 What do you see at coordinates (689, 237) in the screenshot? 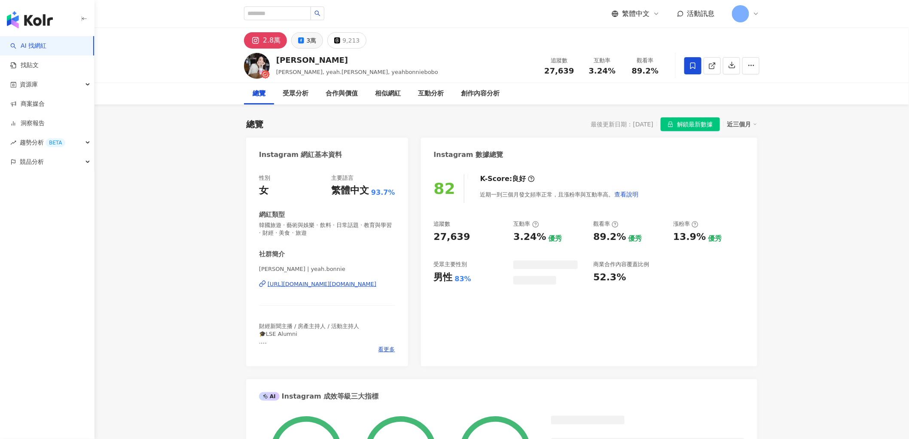
I see `div: 13.9%` at bounding box center [689, 237].